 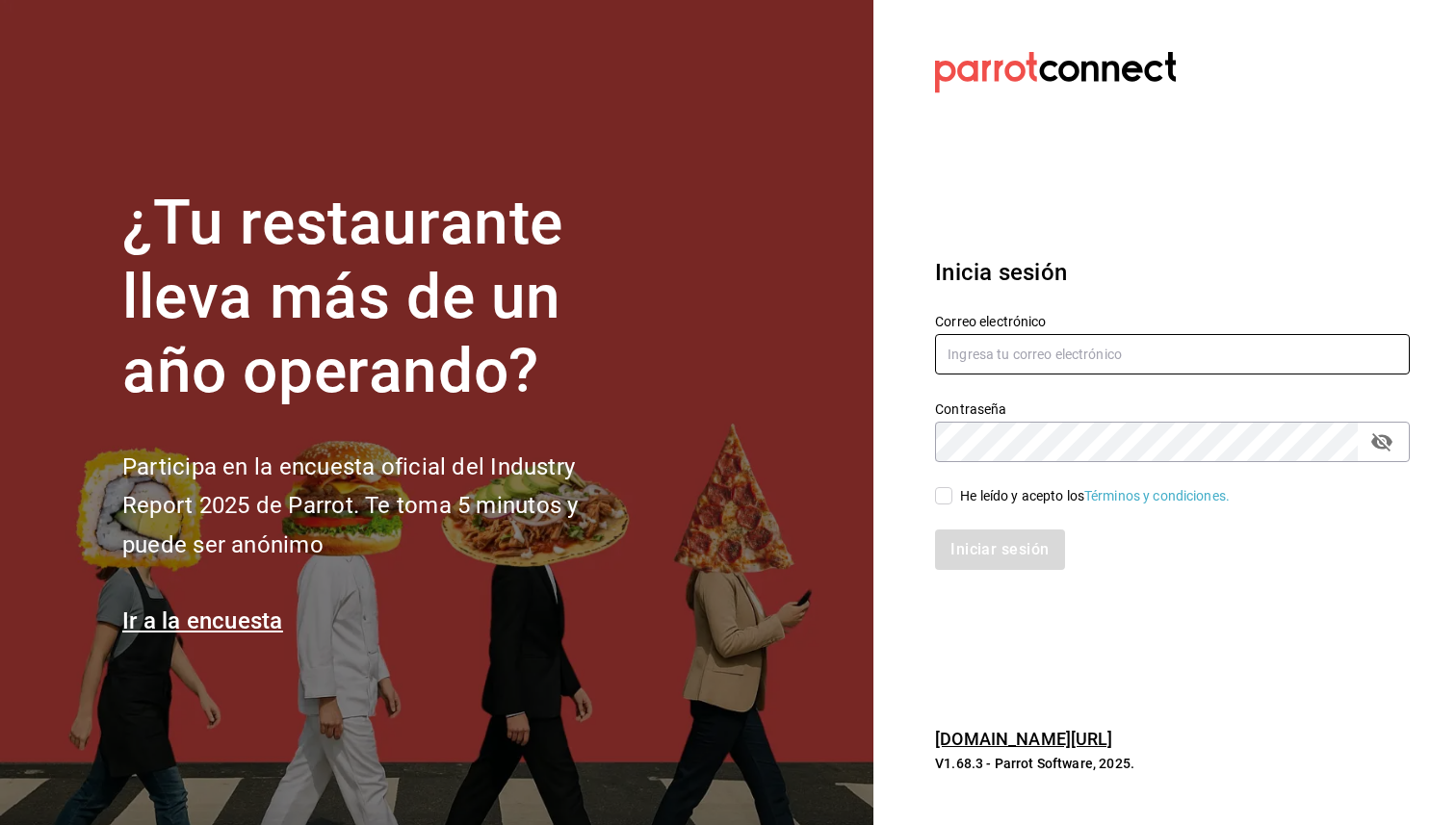 I want to click on input: Ingresa tu correo electrónico, so click(x=1172, y=354).